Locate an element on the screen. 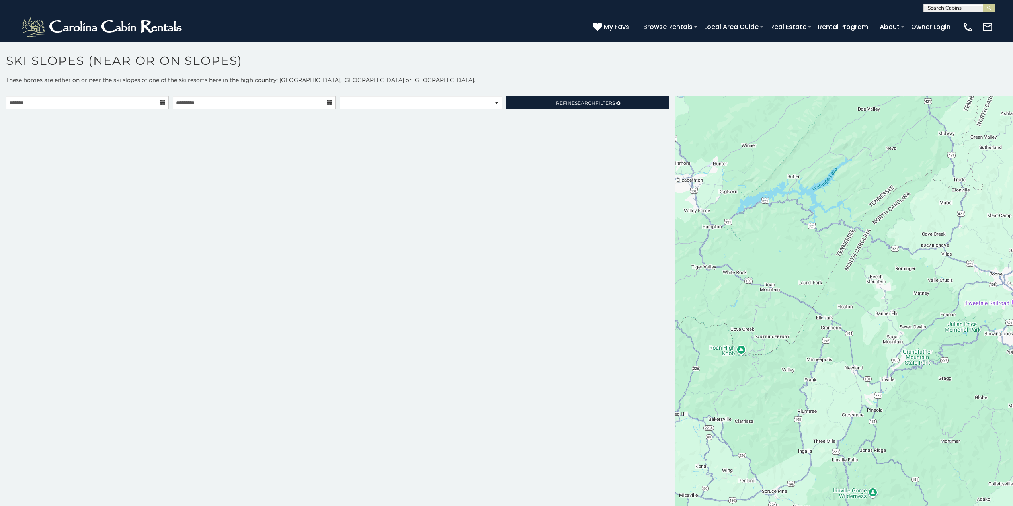  span: My Favs is located at coordinates (616, 27).